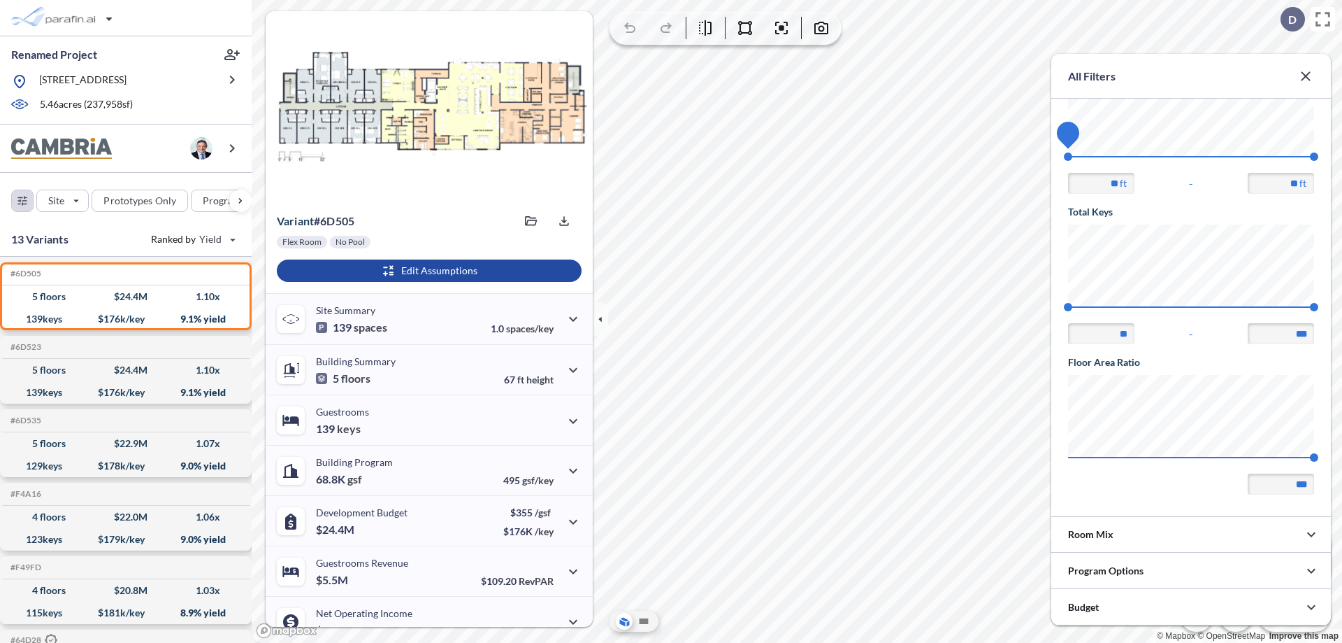 The image size is (1342, 643). What do you see at coordinates (54, 55) in the screenshot?
I see `p: Renamed Project` at bounding box center [54, 55].